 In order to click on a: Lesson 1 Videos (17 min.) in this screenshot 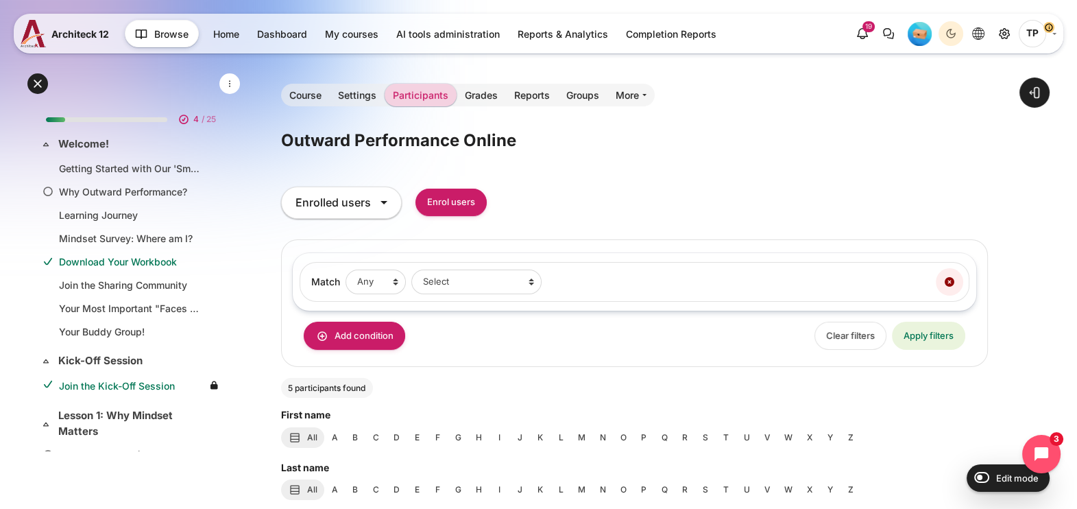, I will do `click(131, 454)`.